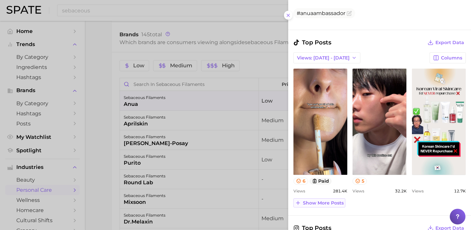  I want to click on button: Flag as miscategorized or irrelevant, so click(349, 13).